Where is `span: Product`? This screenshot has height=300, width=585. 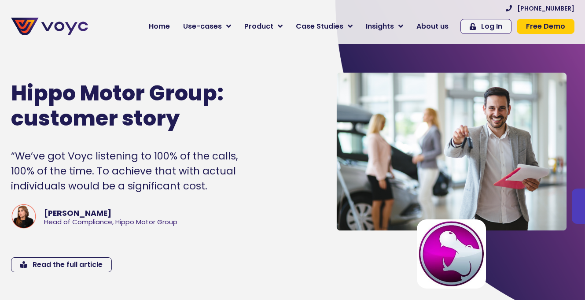
span: Product is located at coordinates (259, 26).